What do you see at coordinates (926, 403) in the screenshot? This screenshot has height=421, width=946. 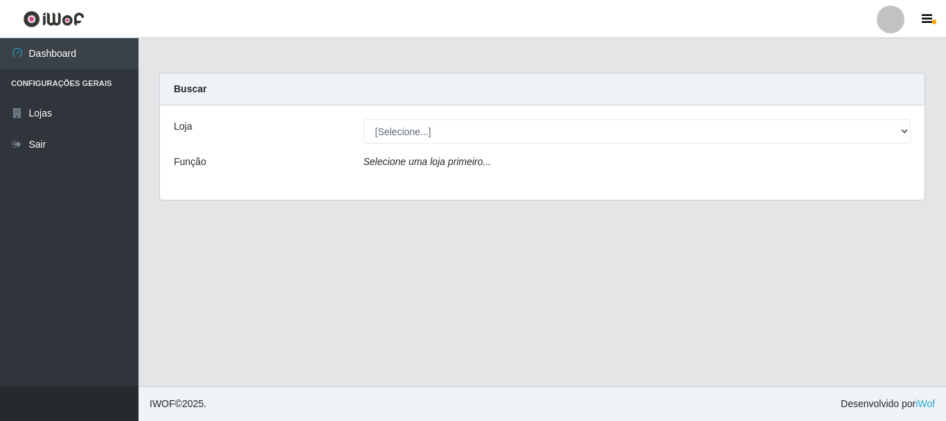 I see `a: iWof` at bounding box center [926, 403].